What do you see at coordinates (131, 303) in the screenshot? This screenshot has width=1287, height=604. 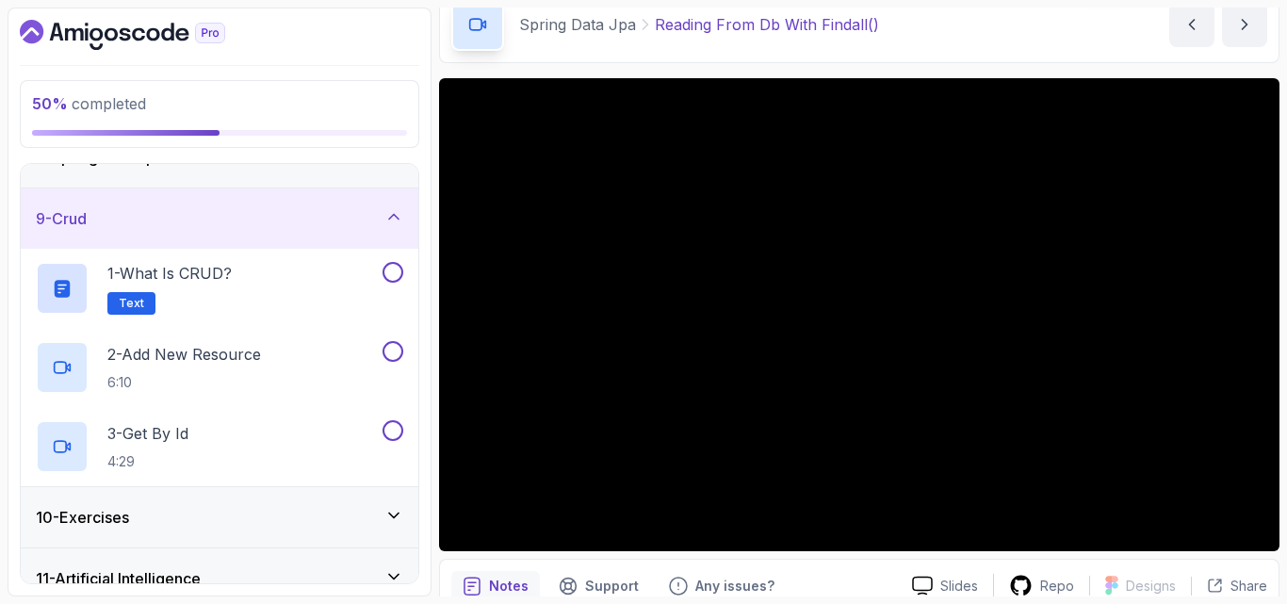 I see `span: Text` at bounding box center [131, 303].